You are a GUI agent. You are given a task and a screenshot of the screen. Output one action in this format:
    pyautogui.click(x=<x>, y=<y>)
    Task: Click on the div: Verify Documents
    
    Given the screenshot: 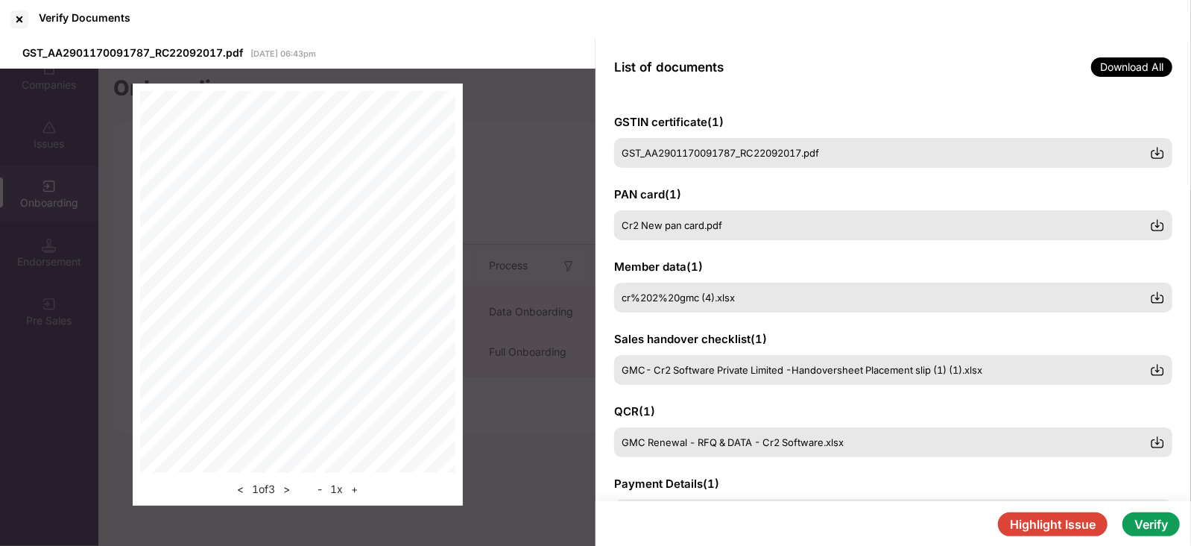 What is the action you would take?
    pyautogui.click(x=84, y=17)
    